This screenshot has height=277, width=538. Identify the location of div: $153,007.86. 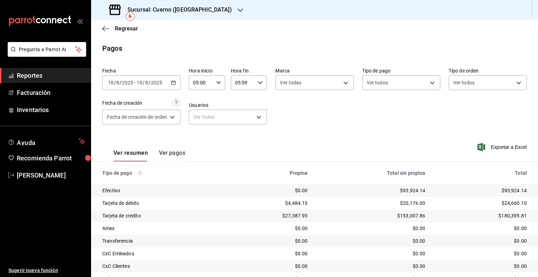
(372, 216).